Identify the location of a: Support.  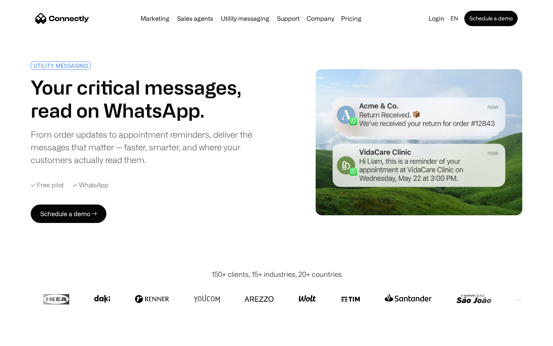
(288, 18).